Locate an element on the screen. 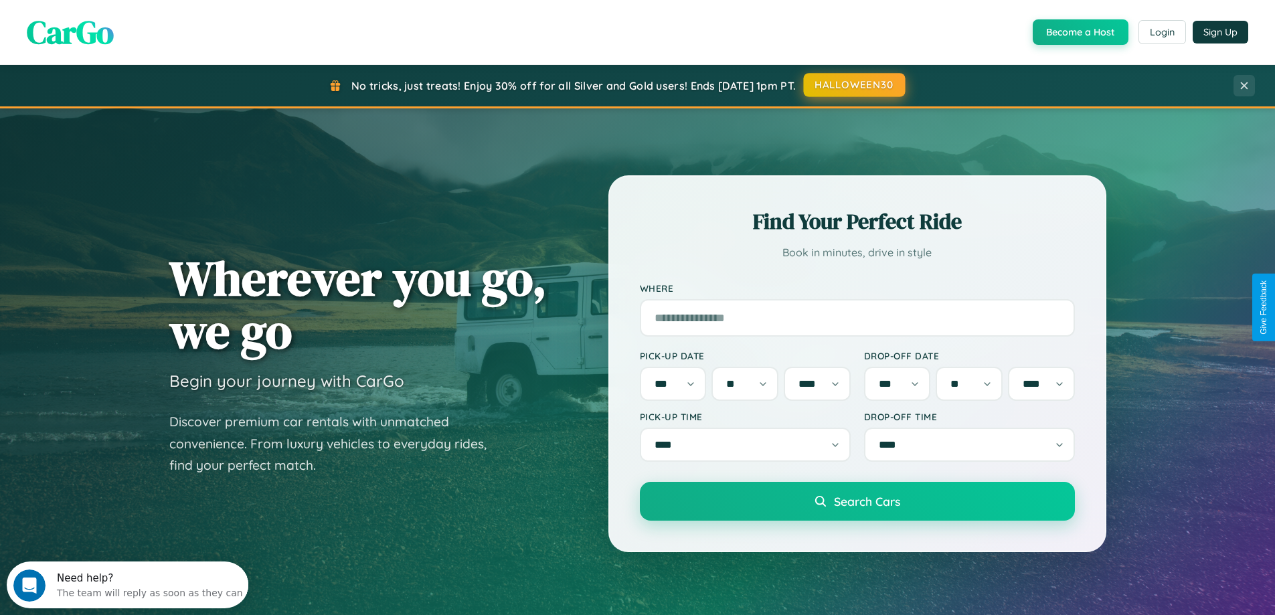 The image size is (1275, 615). div: Need help? is located at coordinates (143, 17).